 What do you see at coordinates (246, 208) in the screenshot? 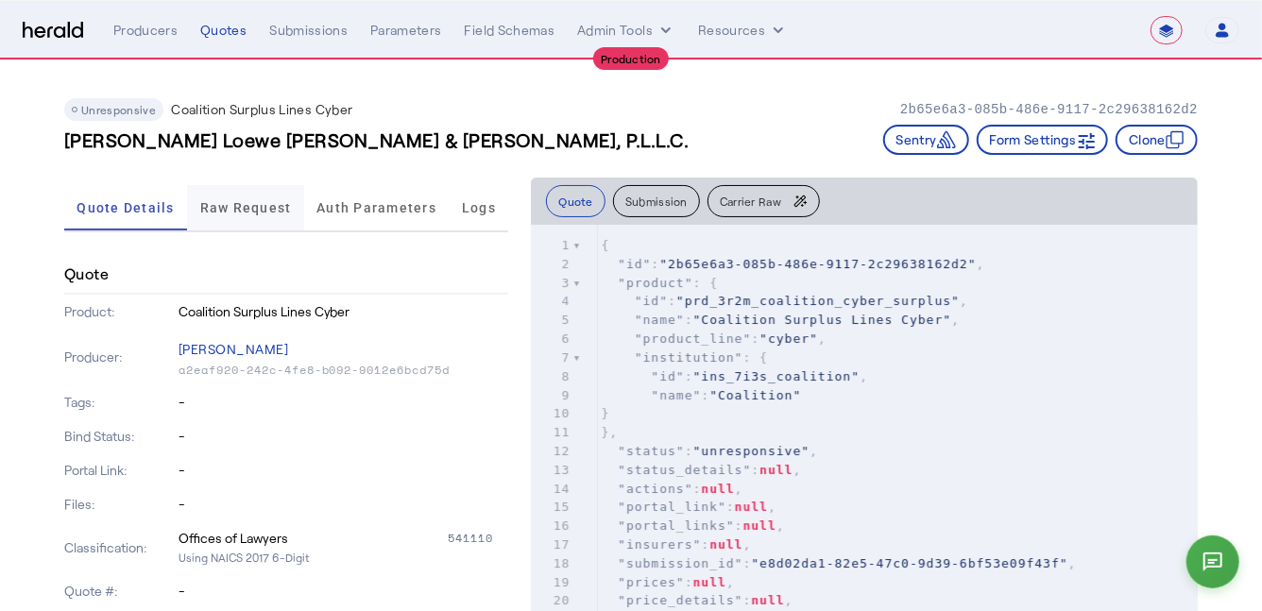
I see `span: Raw Request` at bounding box center [246, 208].